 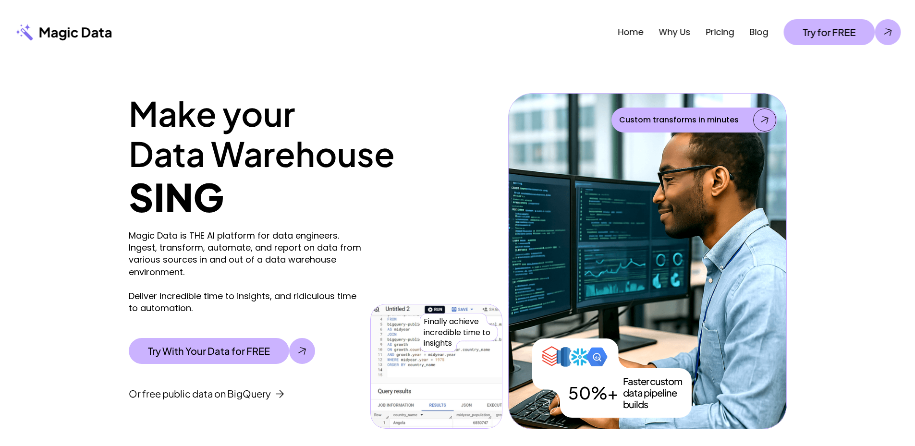 I want to click on p: 50%+, so click(x=593, y=393).